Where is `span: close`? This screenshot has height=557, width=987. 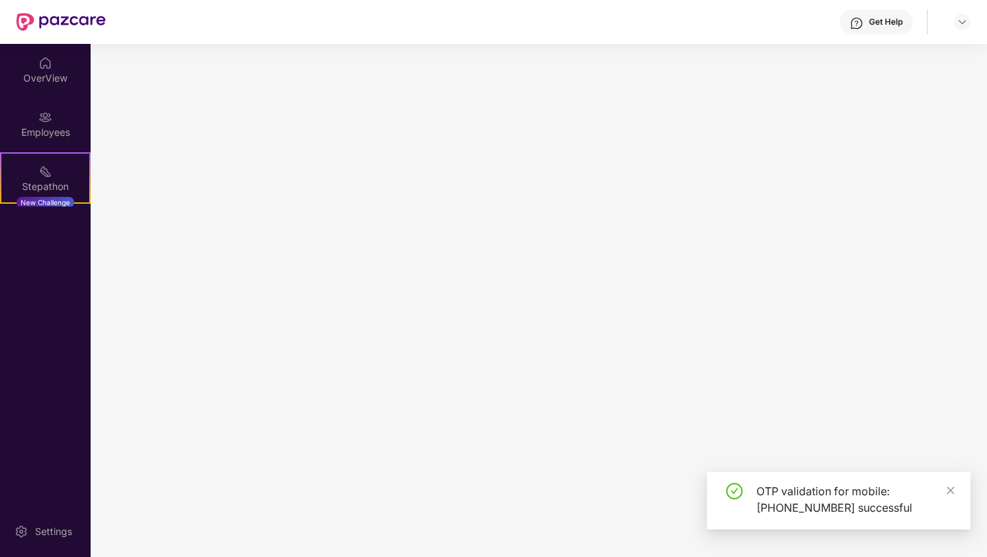
span: close is located at coordinates (950, 491).